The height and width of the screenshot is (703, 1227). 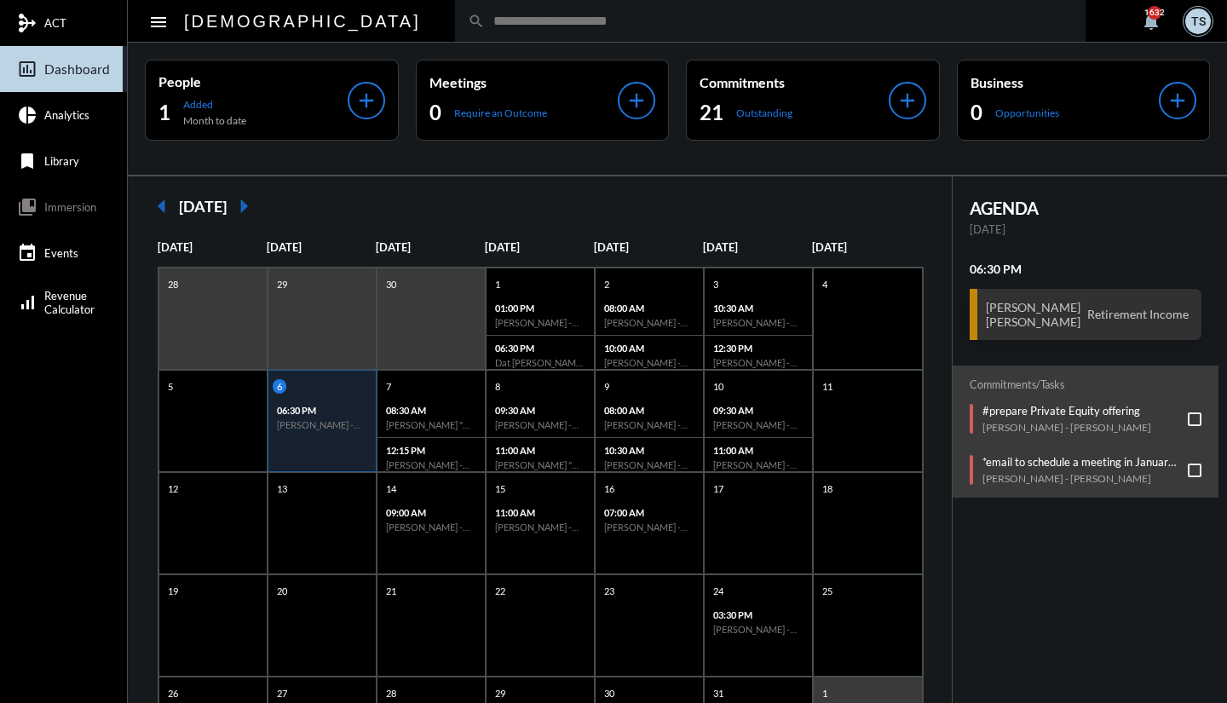 I want to click on span: Analytics, so click(x=66, y=115).